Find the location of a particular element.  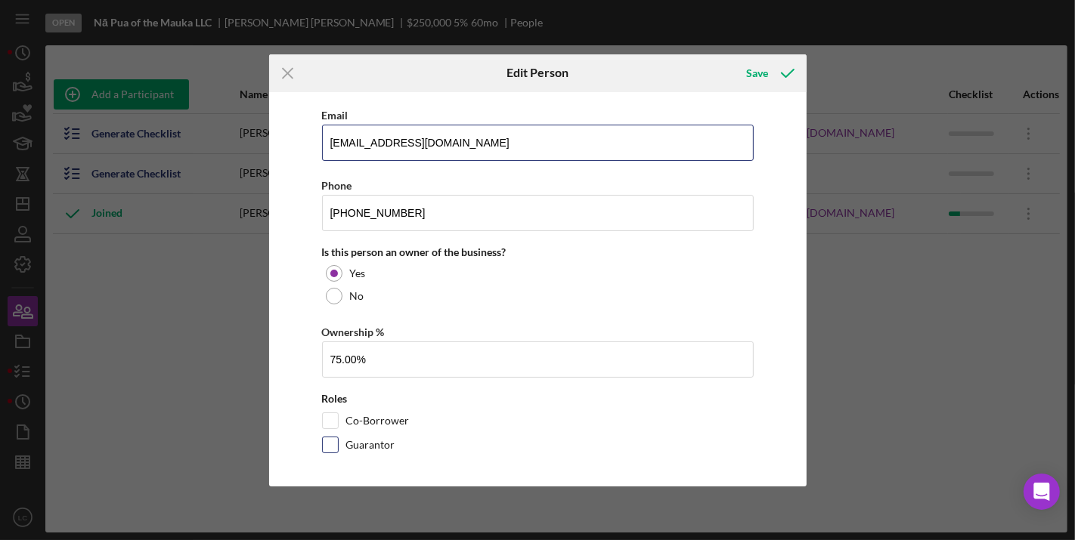

div: Save is located at coordinates (757, 73).